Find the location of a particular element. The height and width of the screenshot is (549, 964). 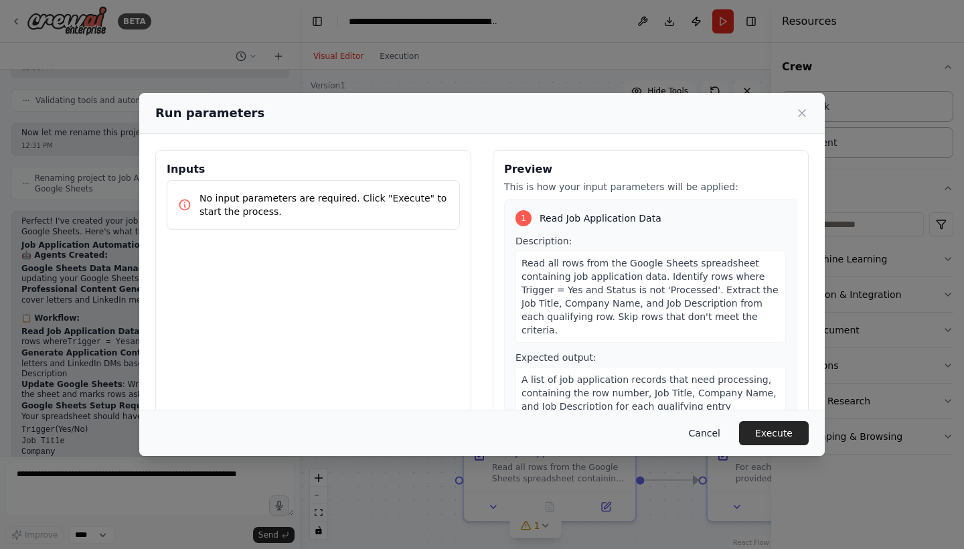

span: Read all rows from the Google Sheets spreadsheet containing job application data. Identify rows w... is located at coordinates (650, 297).